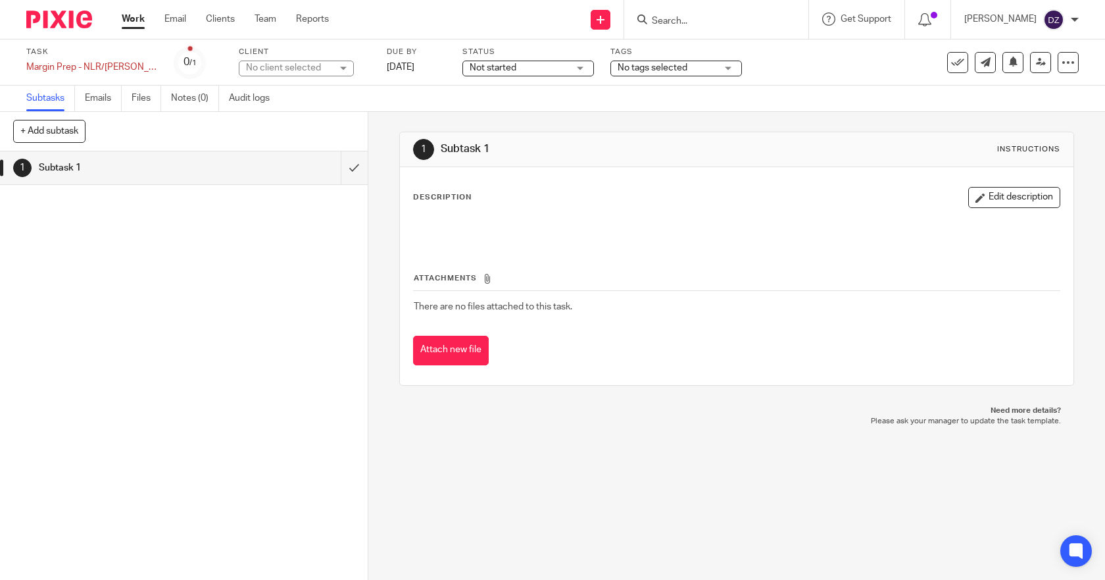 This screenshot has height=580, width=1105. I want to click on a: Clients, so click(220, 19).